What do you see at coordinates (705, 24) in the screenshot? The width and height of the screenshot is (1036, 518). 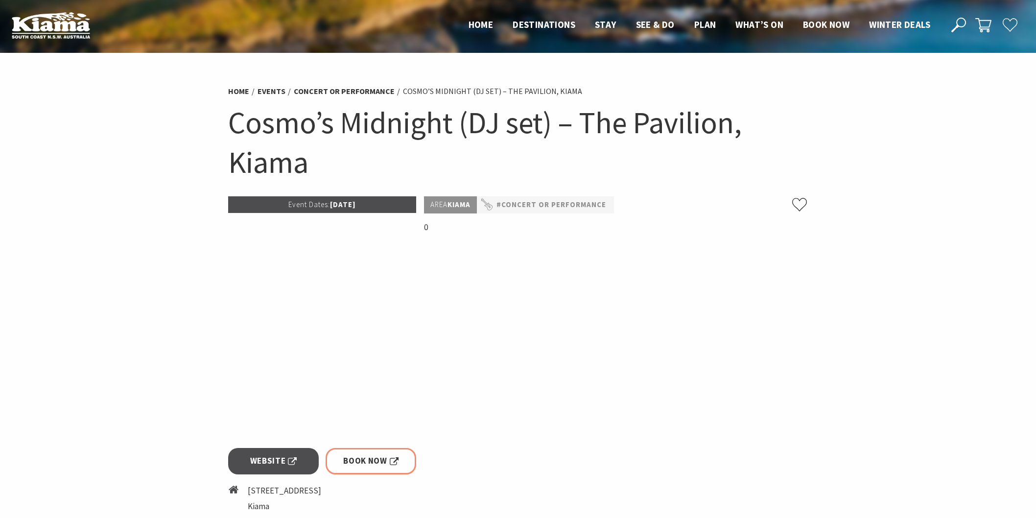 I see `span: Plan` at bounding box center [705, 24].